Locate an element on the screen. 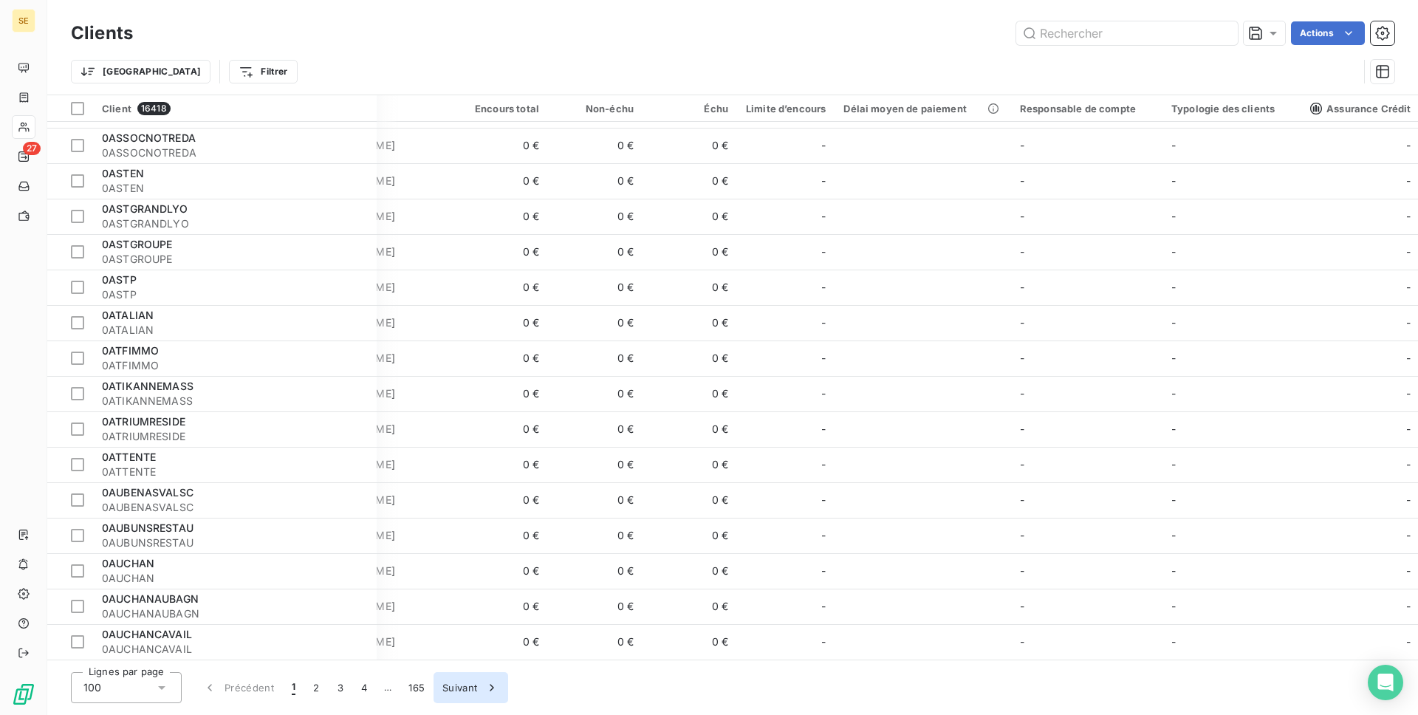 This screenshot has height=715, width=1418. div: Non-échu is located at coordinates (595, 109).